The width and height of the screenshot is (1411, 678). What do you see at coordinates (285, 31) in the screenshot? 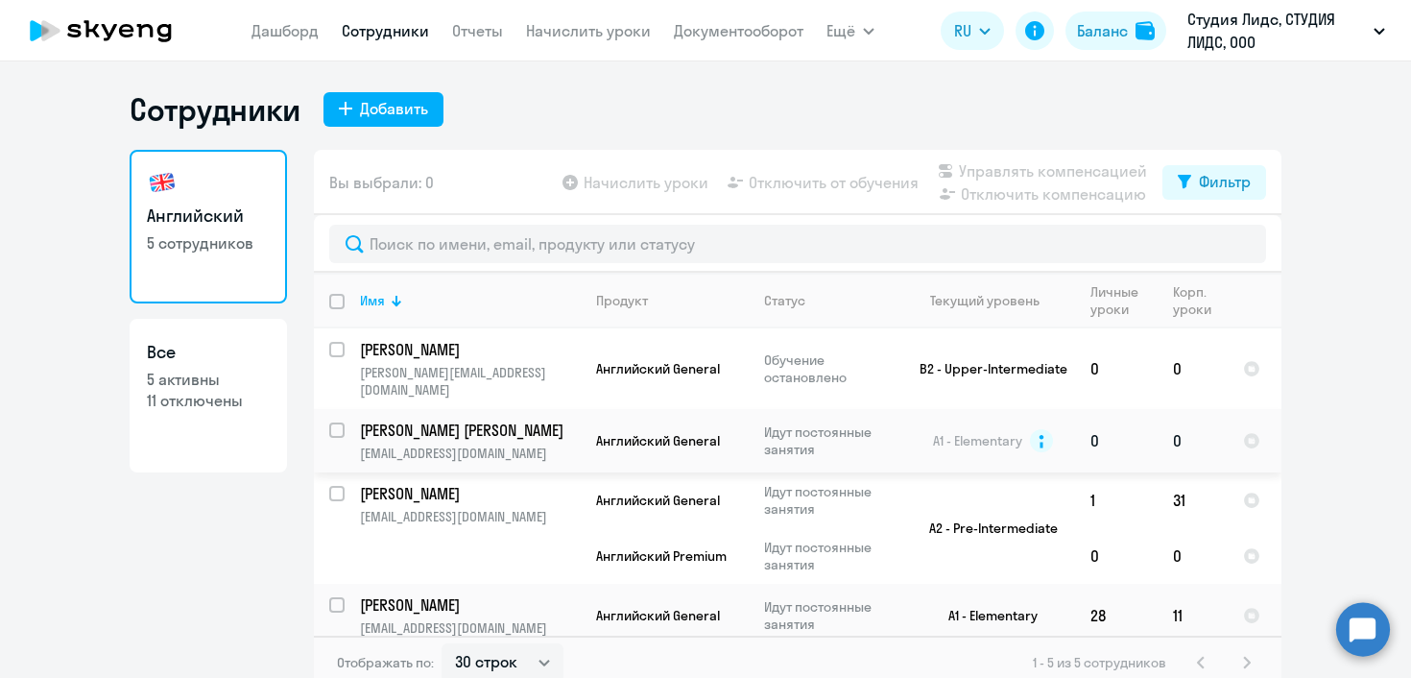
I see `a: Дашборд` at bounding box center [285, 31].